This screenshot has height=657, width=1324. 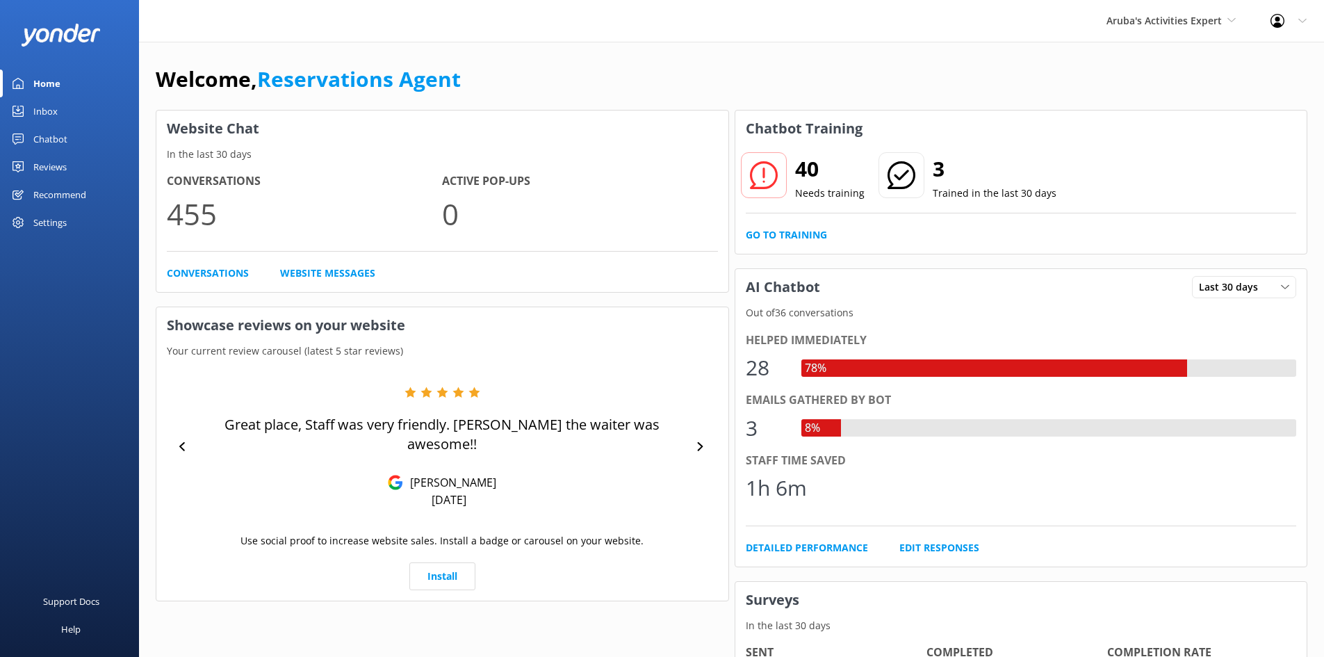 I want to click on h3: Showcase reviews on your website, so click(x=442, y=325).